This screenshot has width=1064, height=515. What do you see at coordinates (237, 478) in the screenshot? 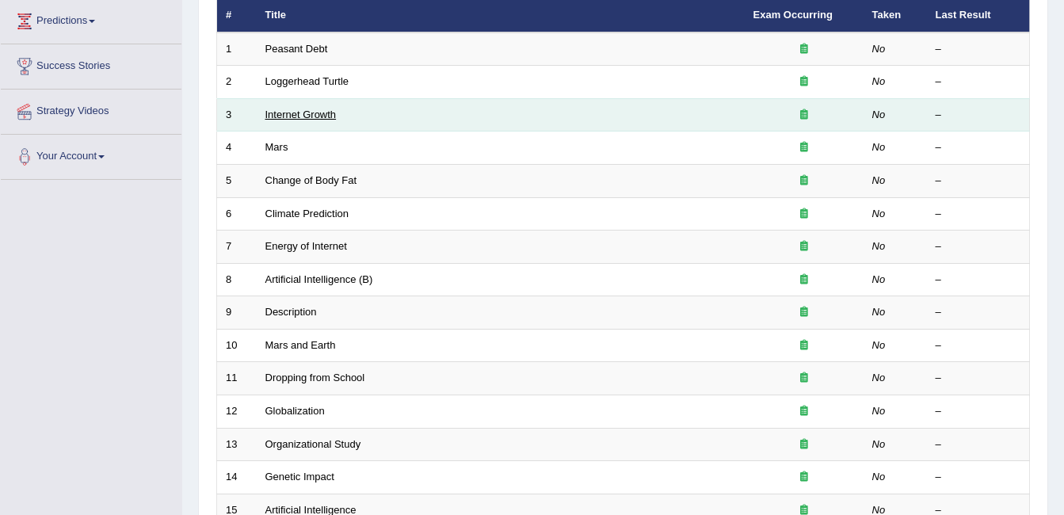
I see `td: 14` at bounding box center [237, 478].